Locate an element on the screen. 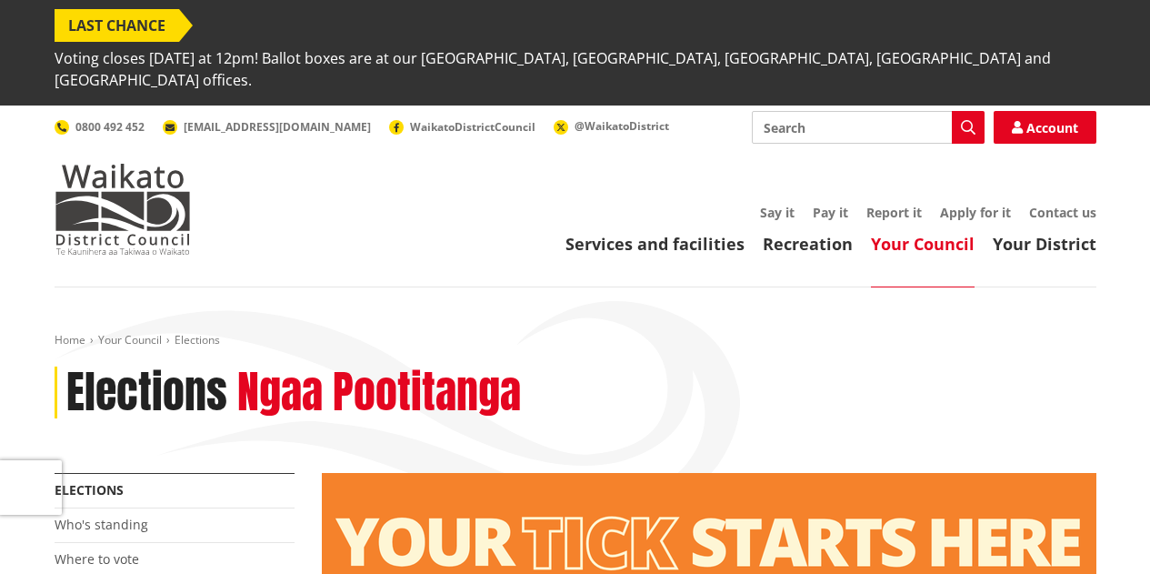 The width and height of the screenshot is (1150, 574). h1: Elections is located at coordinates (146, 393).